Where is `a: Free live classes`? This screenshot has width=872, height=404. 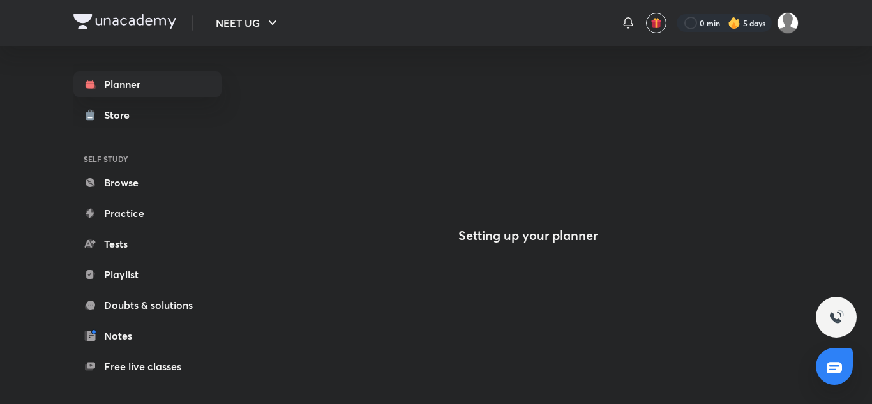
a: Free live classes is located at coordinates (147, 366).